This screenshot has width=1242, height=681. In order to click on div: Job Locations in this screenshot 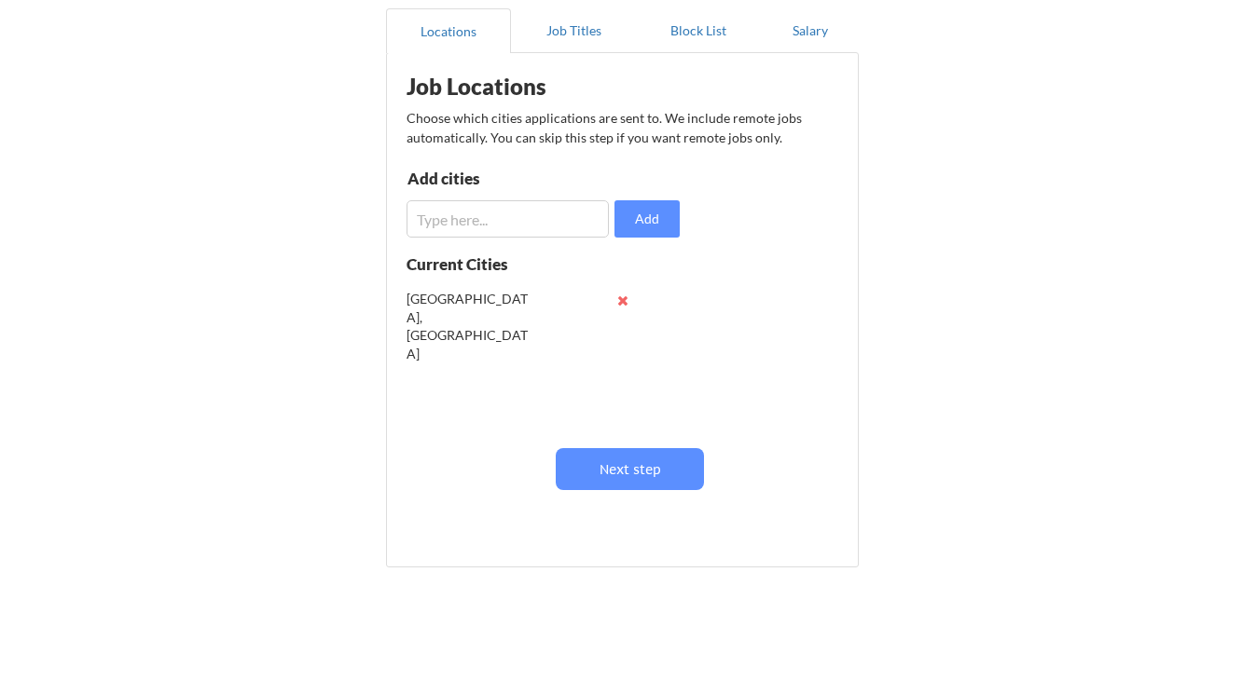, I will do `click(524, 87)`.